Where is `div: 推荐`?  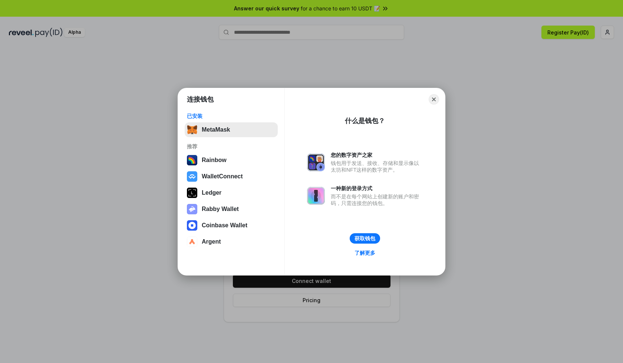
div: 推荐 is located at coordinates (231, 146).